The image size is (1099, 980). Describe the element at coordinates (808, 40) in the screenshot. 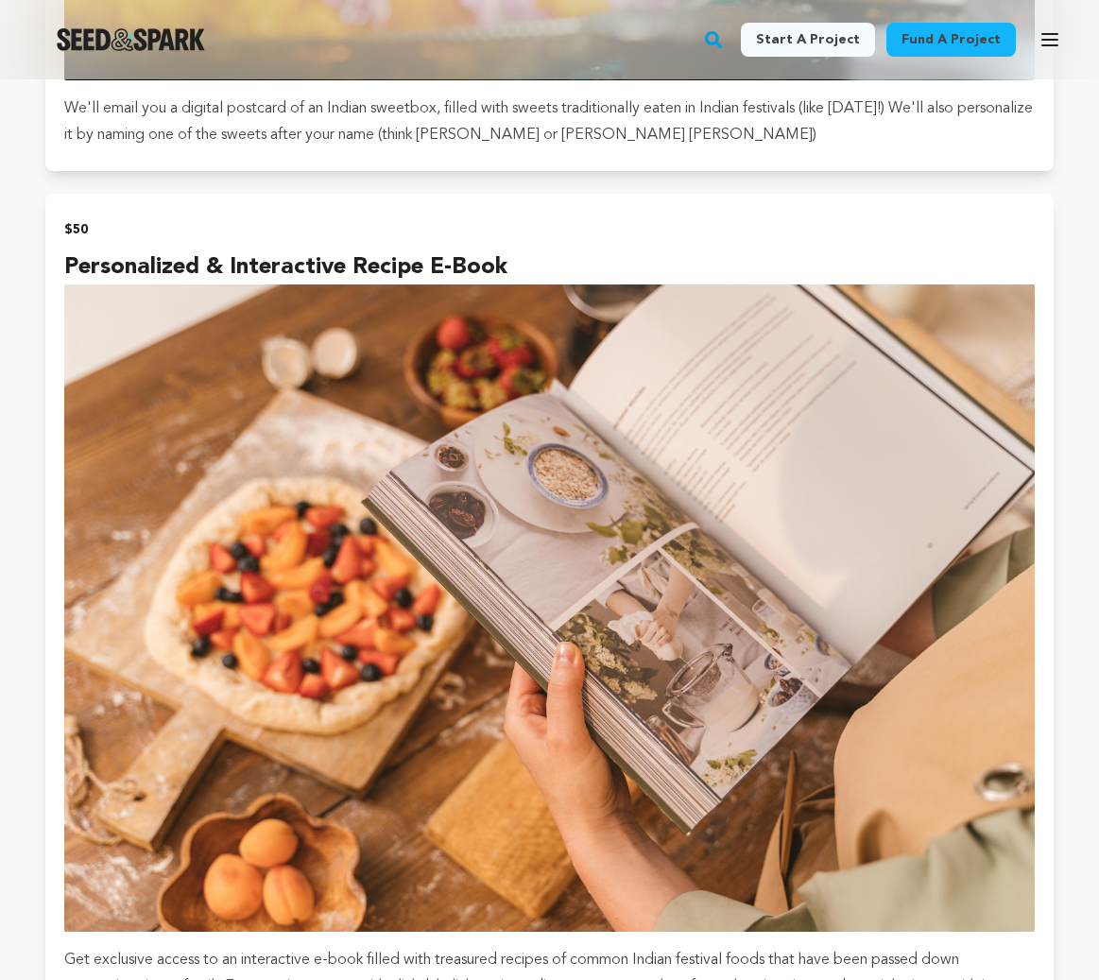

I see `a: Start a project` at that location.